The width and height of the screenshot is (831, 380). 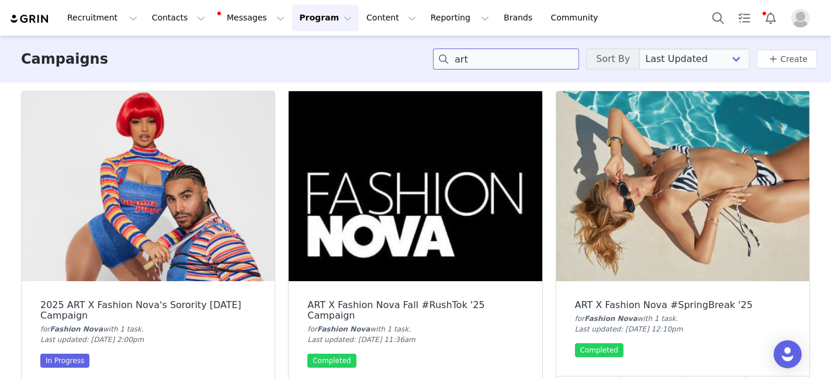 What do you see at coordinates (391, 18) in the screenshot?
I see `button: Content` at bounding box center [391, 18].